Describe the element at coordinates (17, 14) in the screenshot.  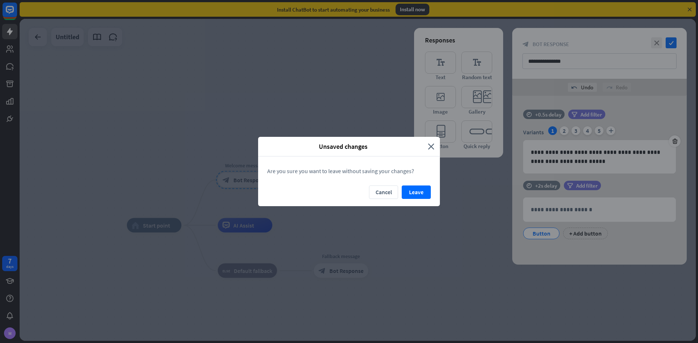
I see `button: Open LiveChat chat widget` at that location.